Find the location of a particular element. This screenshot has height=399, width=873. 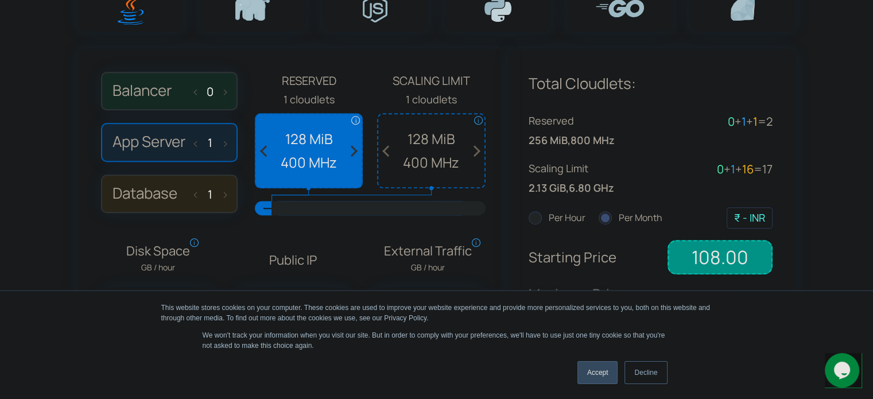

span: 800 MHz is located at coordinates (593, 140).